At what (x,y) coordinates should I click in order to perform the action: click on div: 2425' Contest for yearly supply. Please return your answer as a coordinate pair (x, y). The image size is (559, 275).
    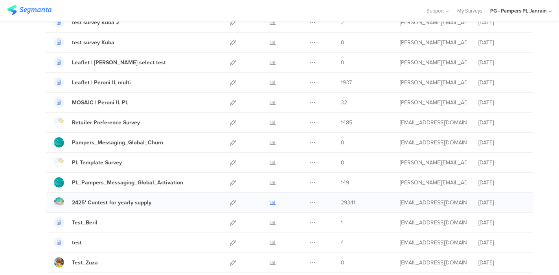
    Looking at the image, I should click on (112, 203).